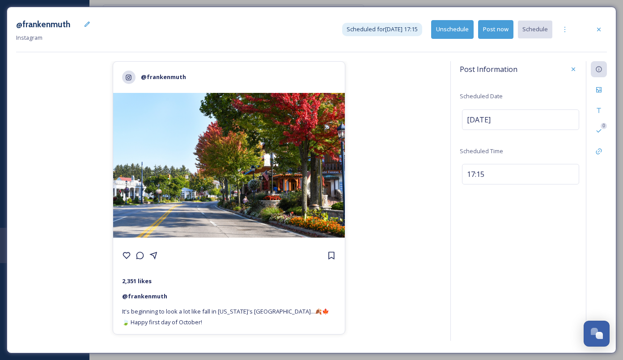 This screenshot has width=623, height=360. I want to click on button: Unschedule, so click(452, 29).